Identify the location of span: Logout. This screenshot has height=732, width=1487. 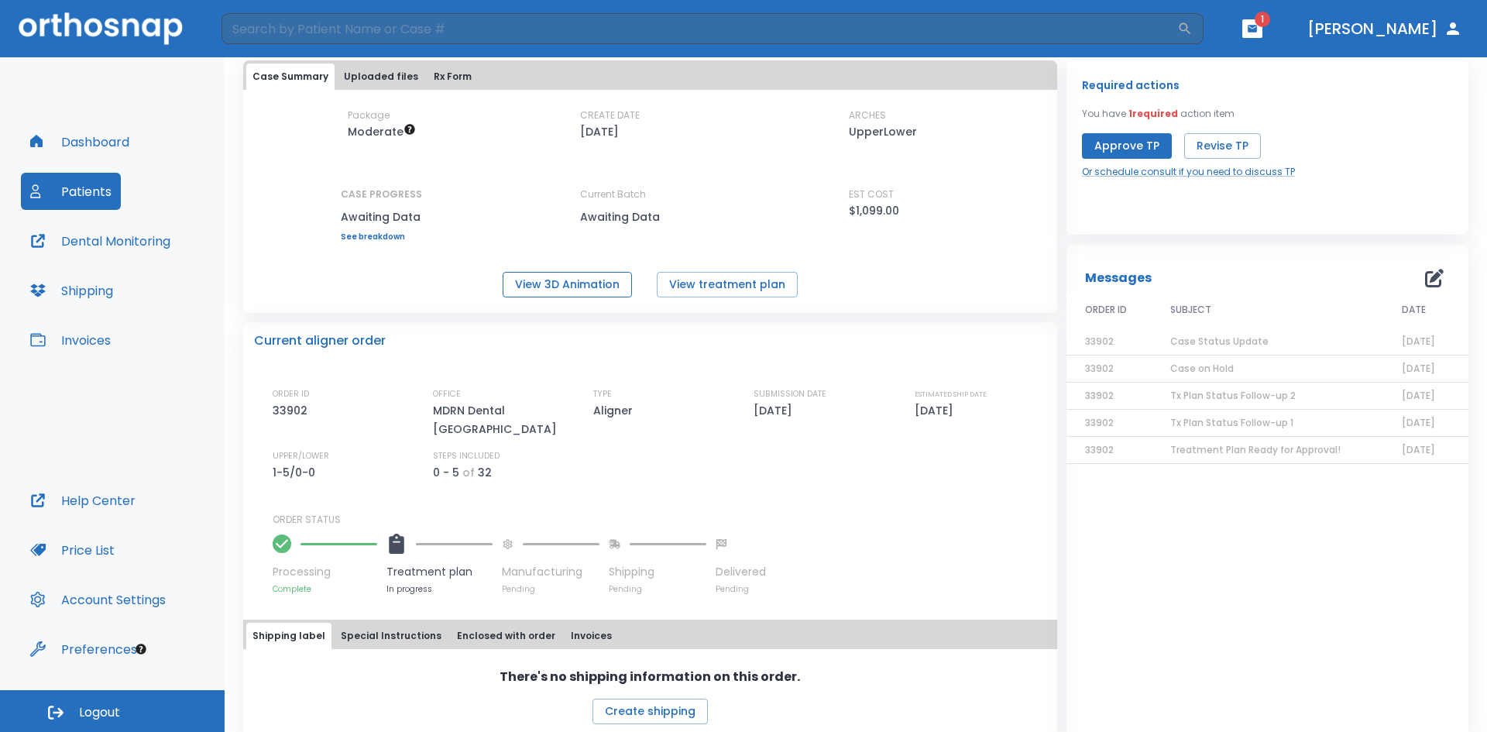
(99, 712).